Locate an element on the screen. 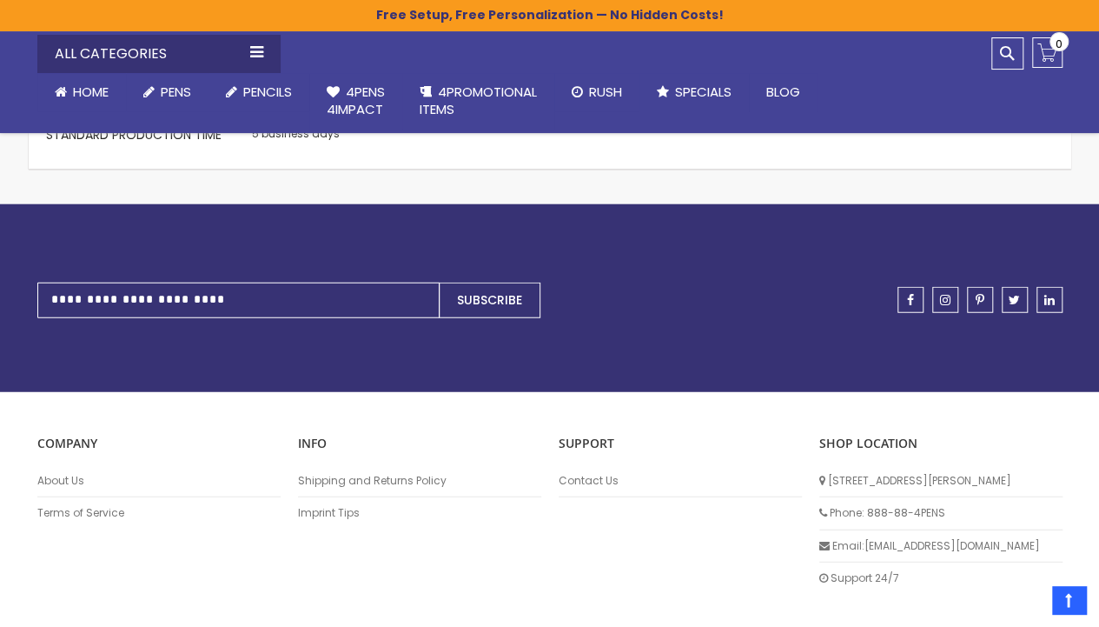 The width and height of the screenshot is (1099, 627). a: About Us is located at coordinates (159, 481).